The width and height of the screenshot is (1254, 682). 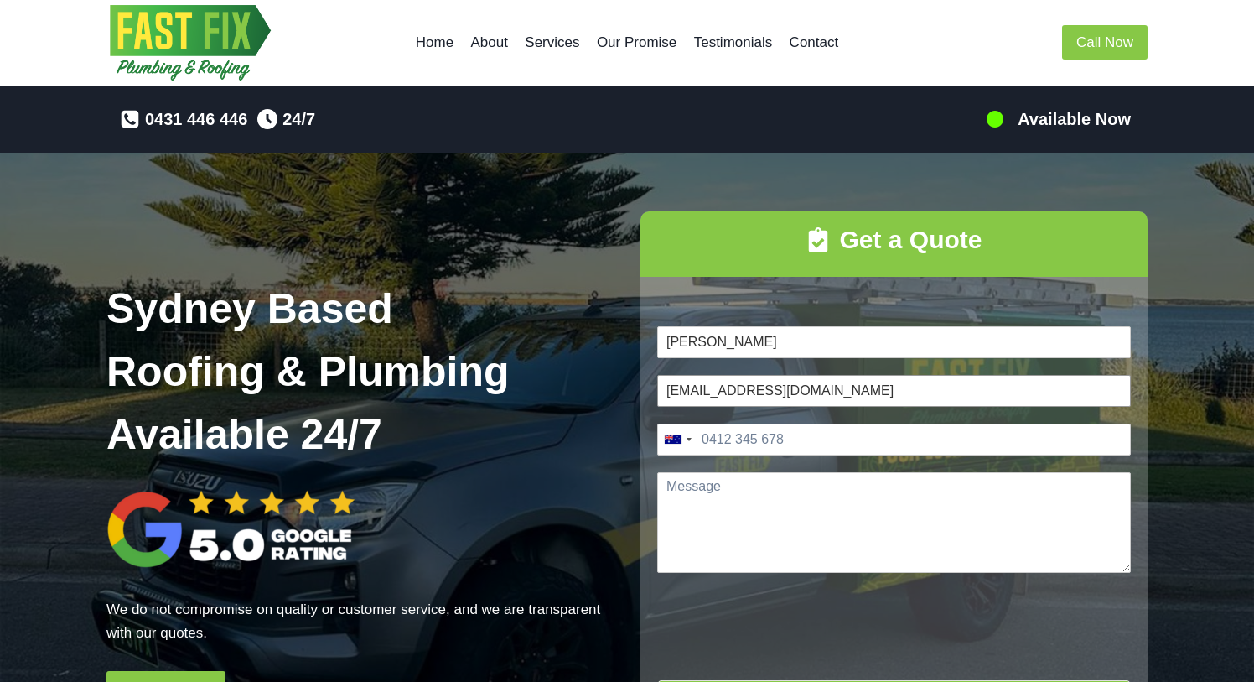 What do you see at coordinates (360, 620) in the screenshot?
I see `p: We do not compromise on quality or customer service, and we are transparent with our quotes.` at bounding box center [360, 620].